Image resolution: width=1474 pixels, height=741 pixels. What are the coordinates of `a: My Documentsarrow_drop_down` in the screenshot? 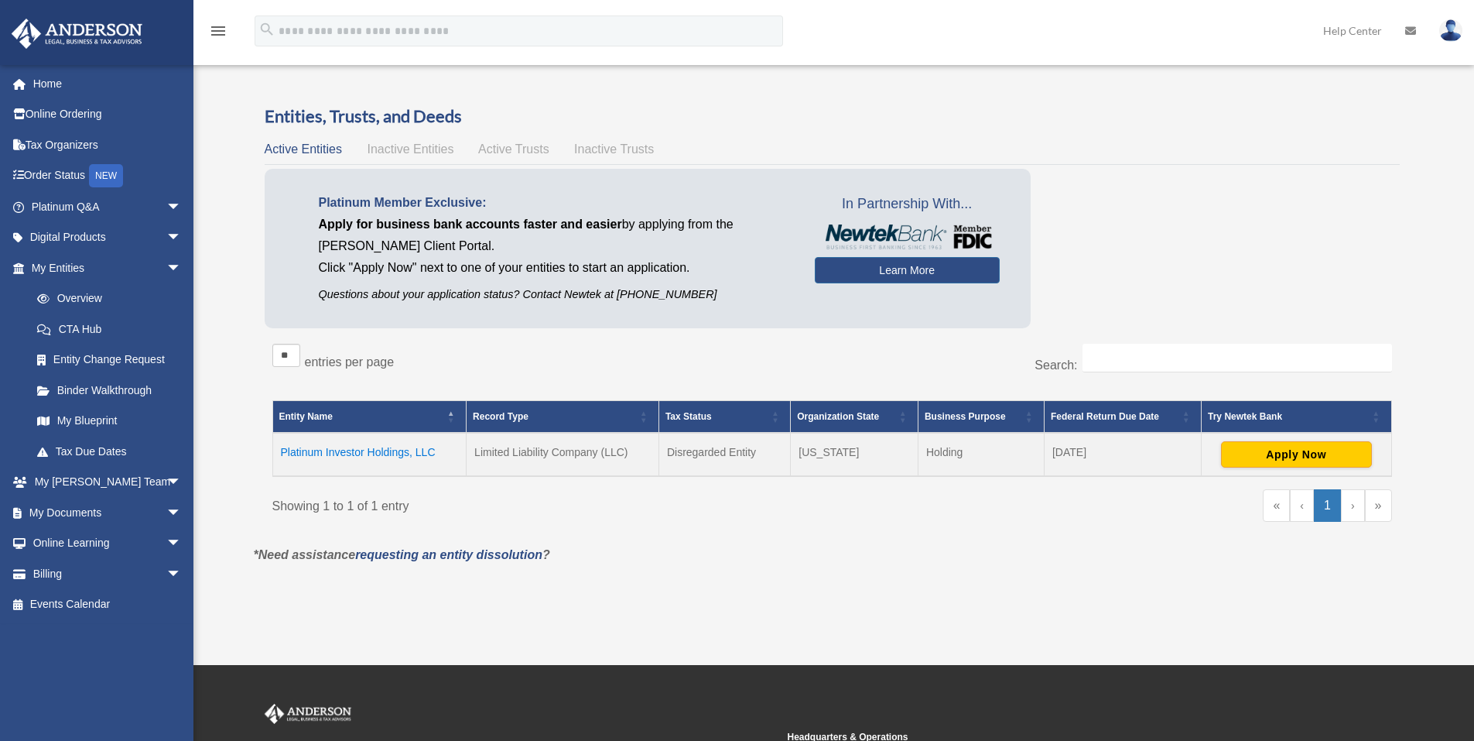 It's located at (108, 512).